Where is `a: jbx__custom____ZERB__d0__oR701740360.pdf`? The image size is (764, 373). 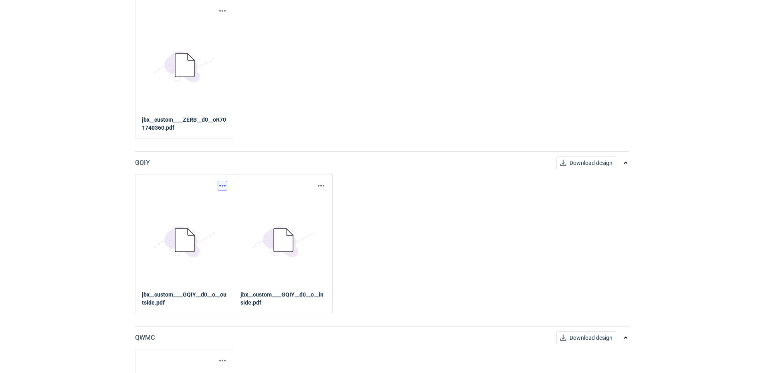 a: jbx__custom____ZERB__d0__oR701740360.pdf is located at coordinates (184, 124).